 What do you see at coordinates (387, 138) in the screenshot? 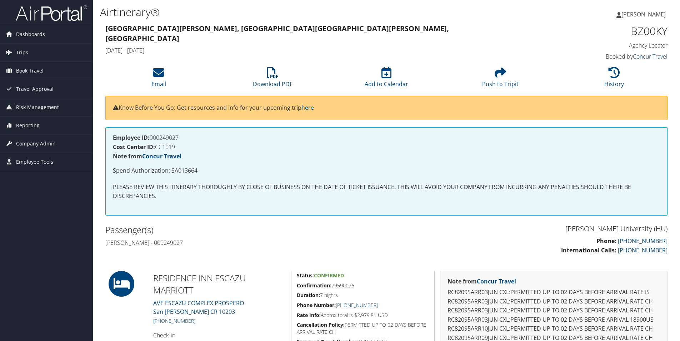
I see `h4: 000249027` at bounding box center [387, 138].